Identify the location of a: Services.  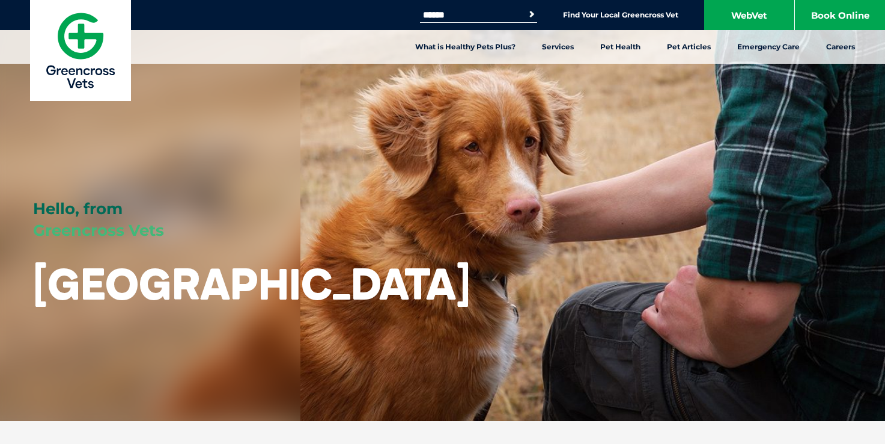
(558, 47).